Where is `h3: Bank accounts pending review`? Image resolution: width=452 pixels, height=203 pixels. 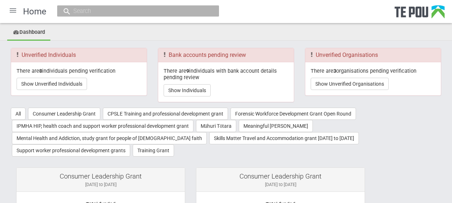 h3: Bank accounts pending review is located at coordinates (226, 55).